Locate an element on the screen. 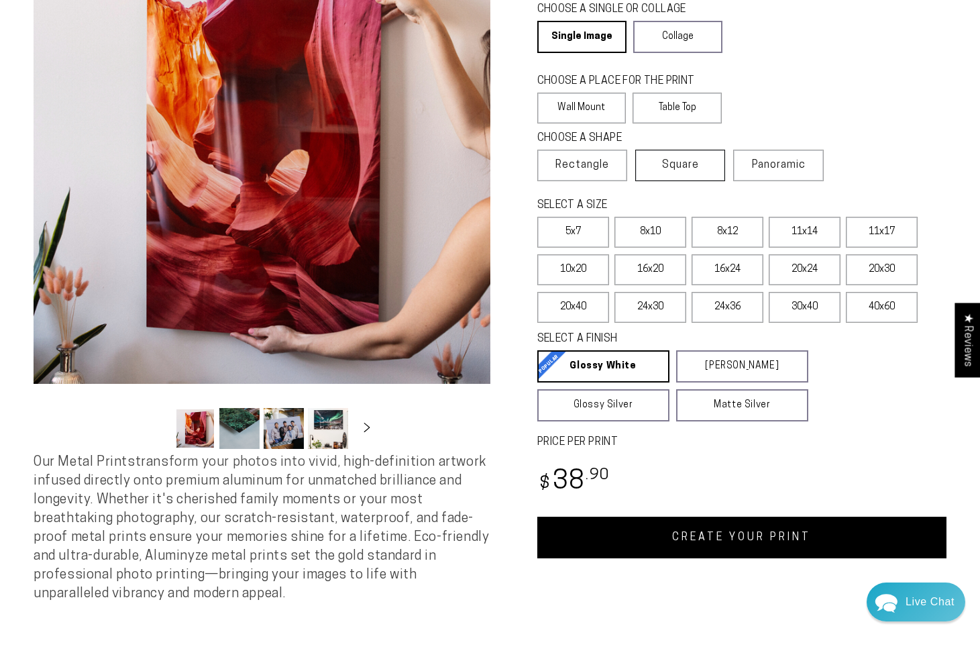 This screenshot has width=980, height=655. div: Click to open Judge.me floating reviews tab is located at coordinates (967, 339).